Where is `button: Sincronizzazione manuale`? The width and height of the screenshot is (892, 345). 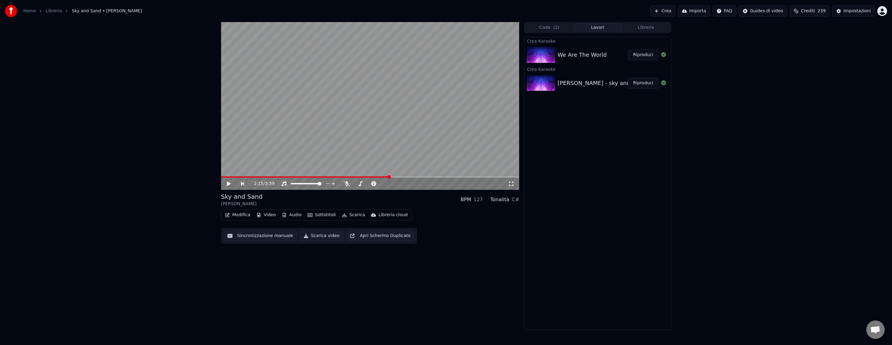
button: Sincronizzazione manuale is located at coordinates (260, 236).